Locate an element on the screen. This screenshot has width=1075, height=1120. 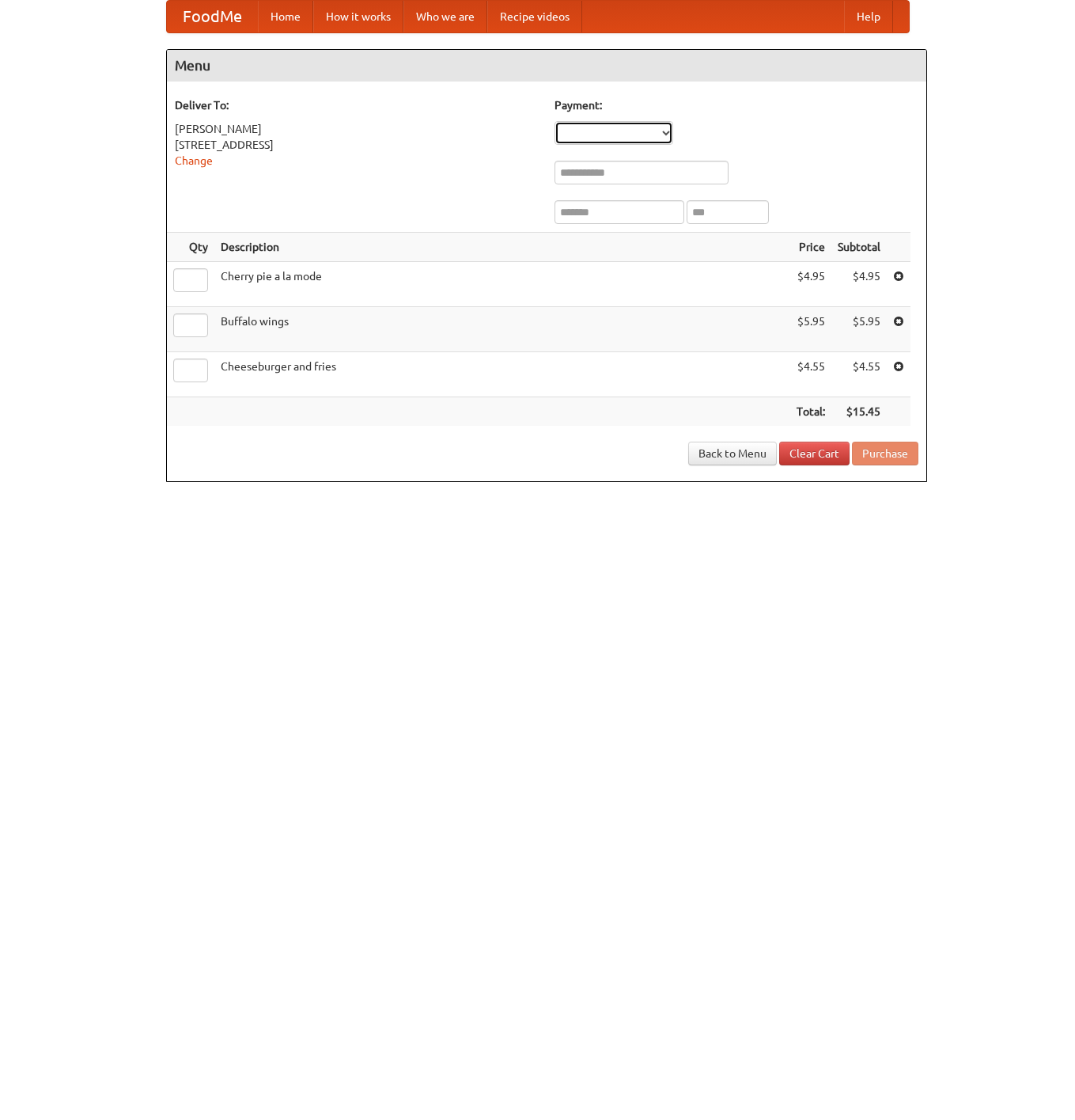
th: Subtotal is located at coordinates (859, 247).